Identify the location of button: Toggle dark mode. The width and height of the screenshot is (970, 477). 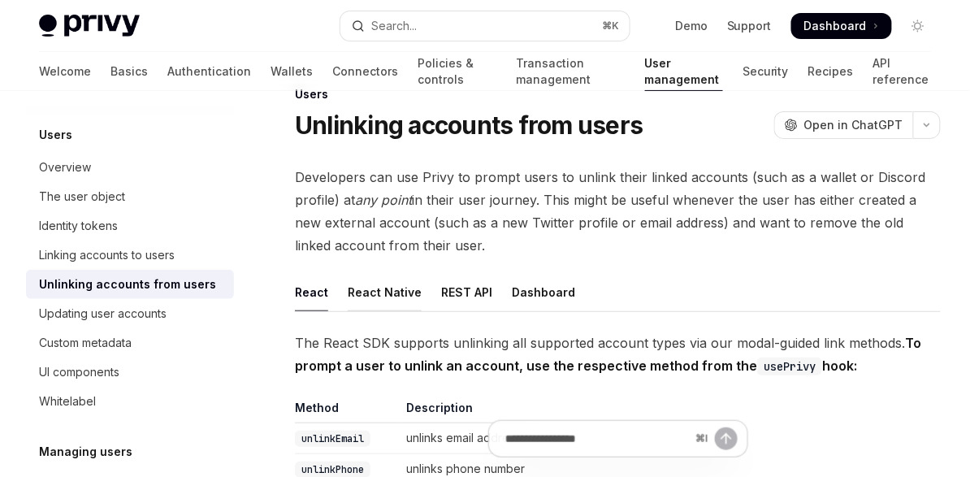
(918, 26).